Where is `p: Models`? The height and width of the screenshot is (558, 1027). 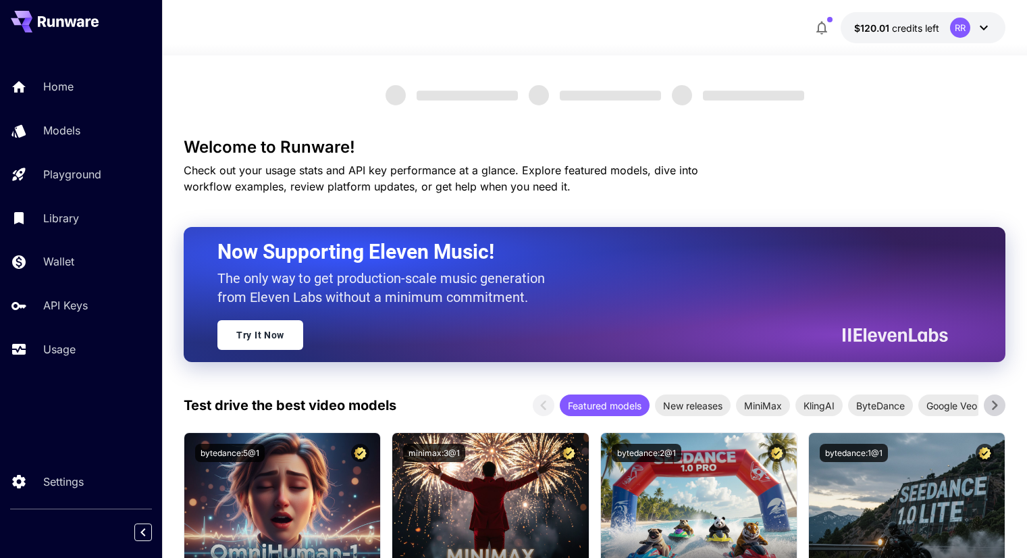
p: Models is located at coordinates (61, 130).